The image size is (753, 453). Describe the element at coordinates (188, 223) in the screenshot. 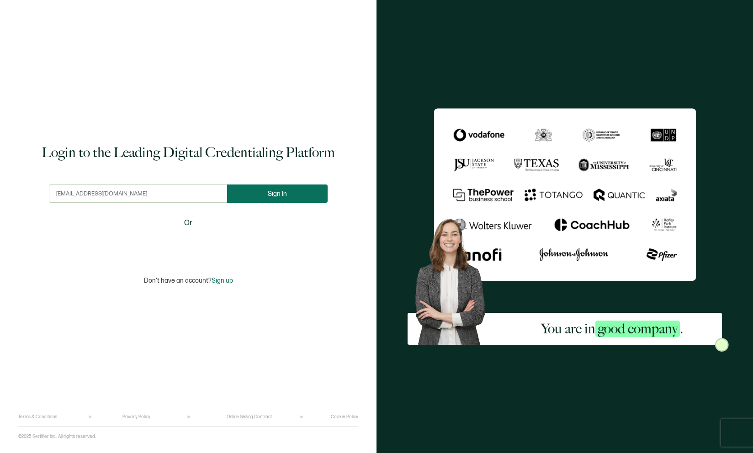

I see `span: Or` at that location.